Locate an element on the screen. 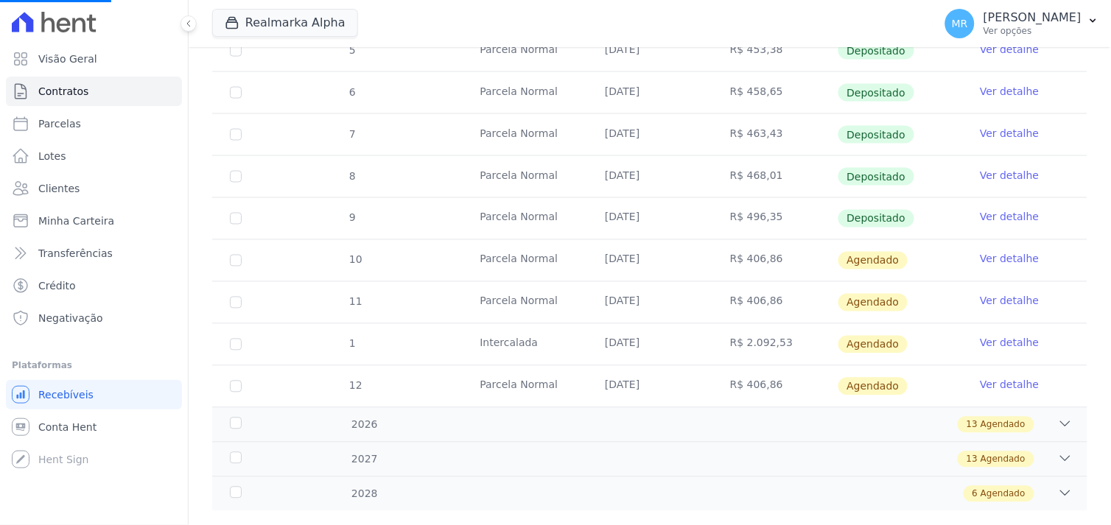  div: Plataformas is located at coordinates (94, 365).